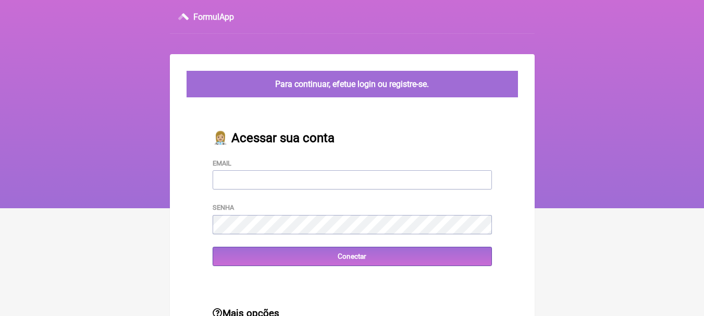 The height and width of the screenshot is (316, 704). What do you see at coordinates (214, 17) in the screenshot?
I see `h3: FormulApp` at bounding box center [214, 17].